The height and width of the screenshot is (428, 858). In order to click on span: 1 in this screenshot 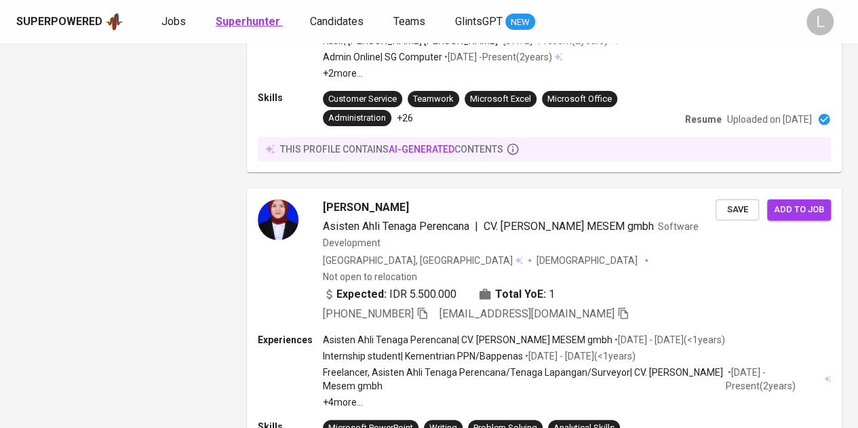, I will do `click(551, 294)`.